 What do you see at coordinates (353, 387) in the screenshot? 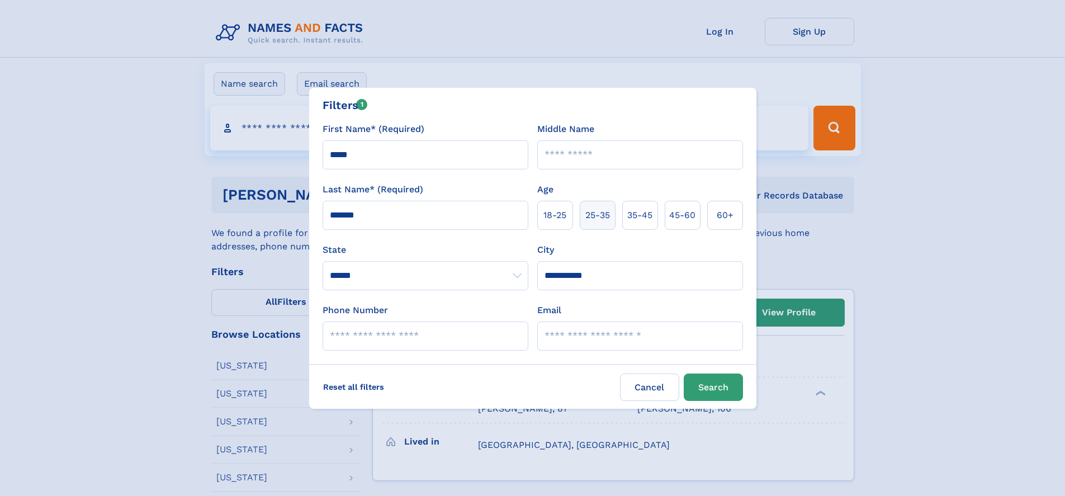
I see `label: Reset all filters` at bounding box center [353, 387].